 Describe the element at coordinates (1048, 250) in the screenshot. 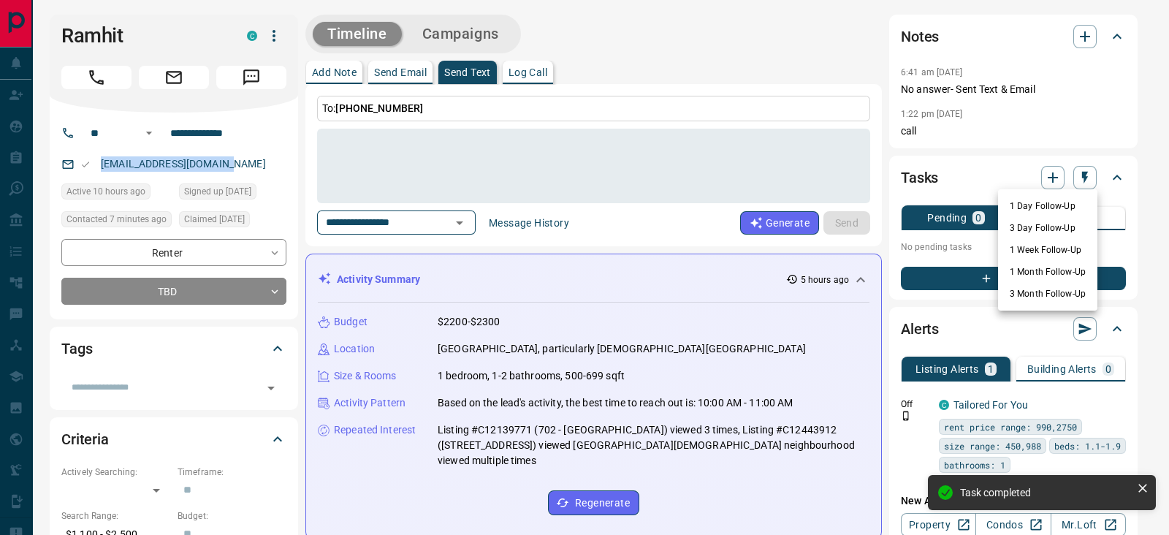

I see `li: 1 Week Follow-Up` at that location.